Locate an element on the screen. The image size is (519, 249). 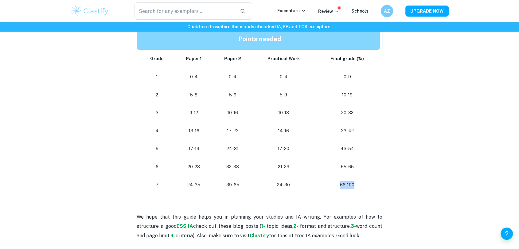
p: 13-16 is located at coordinates (194, 131).